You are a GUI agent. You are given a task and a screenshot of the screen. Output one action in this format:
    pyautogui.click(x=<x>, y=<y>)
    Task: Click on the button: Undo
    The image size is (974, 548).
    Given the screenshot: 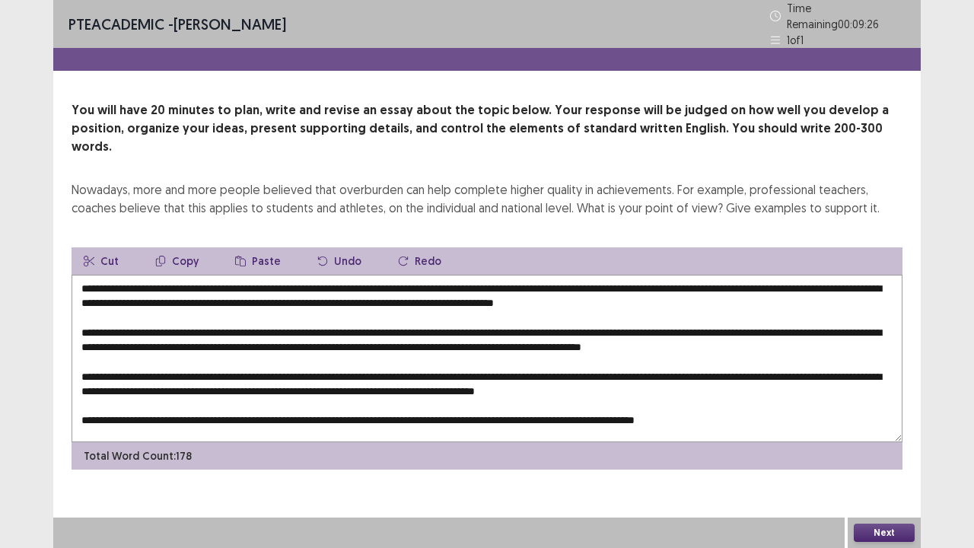 What is the action you would take?
    pyautogui.click(x=340, y=261)
    